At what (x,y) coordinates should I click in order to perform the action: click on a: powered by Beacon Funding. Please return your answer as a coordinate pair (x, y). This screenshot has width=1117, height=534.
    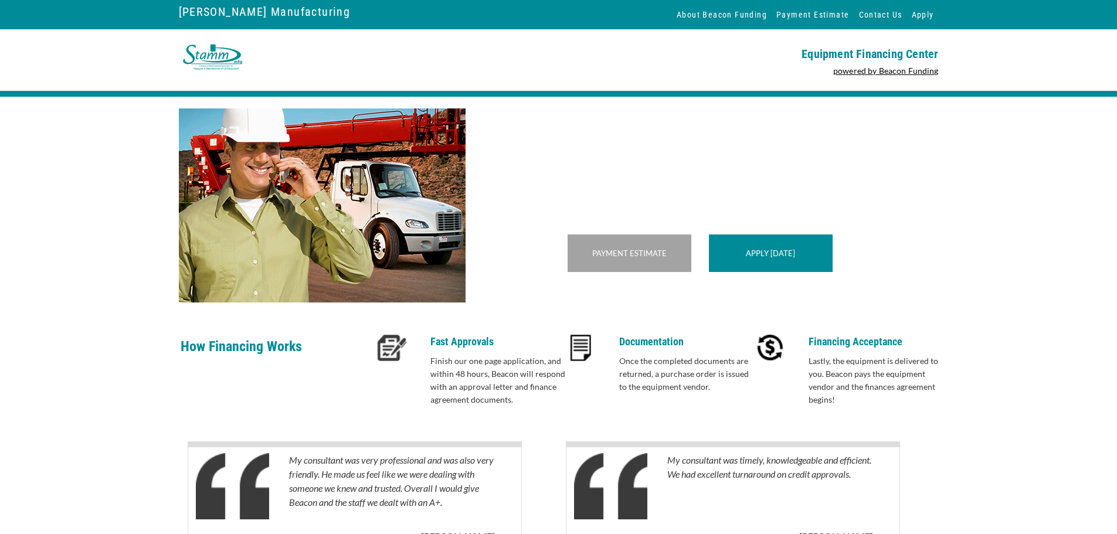
    Looking at the image, I should click on (886, 70).